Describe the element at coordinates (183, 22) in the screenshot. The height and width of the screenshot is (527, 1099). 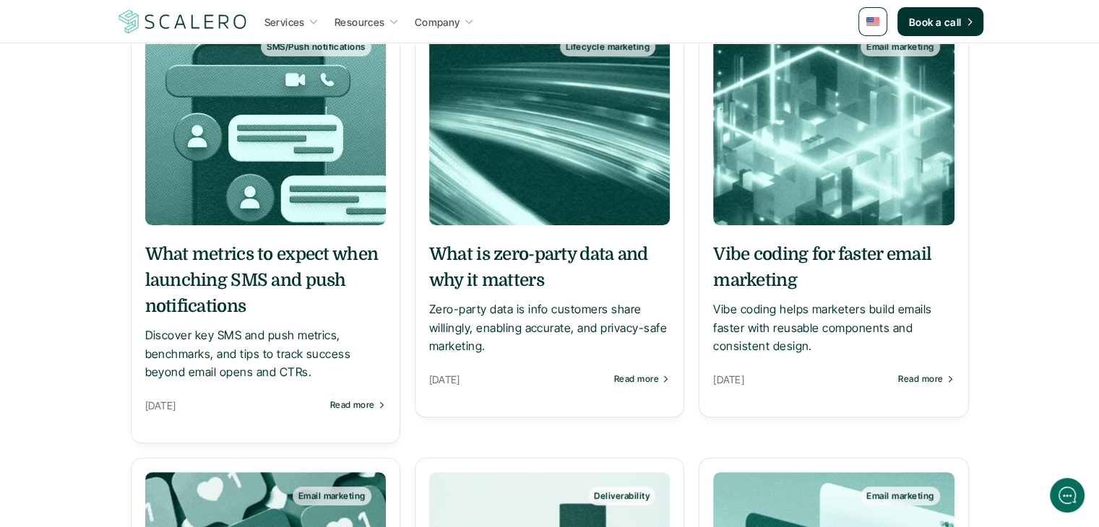
I see `a: Scalero company logo` at that location.